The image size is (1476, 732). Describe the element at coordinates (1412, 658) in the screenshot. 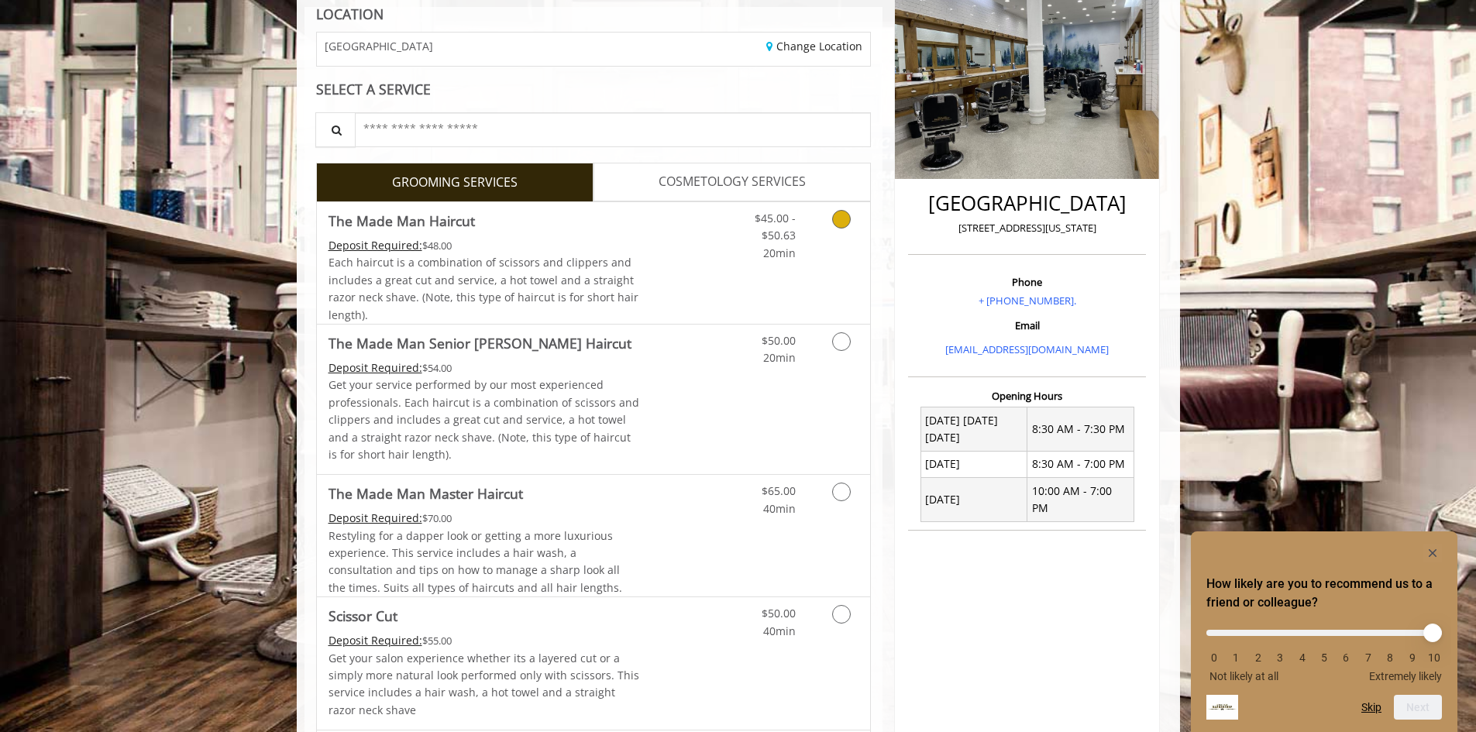

I see `li: 9` at that location.